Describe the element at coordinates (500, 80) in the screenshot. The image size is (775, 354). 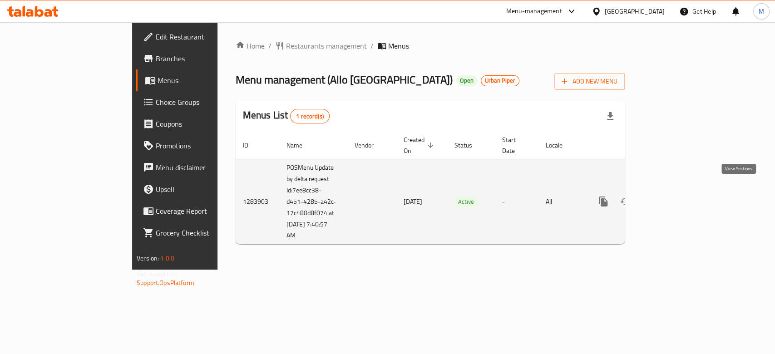
I see `span: Urban Piper` at that location.